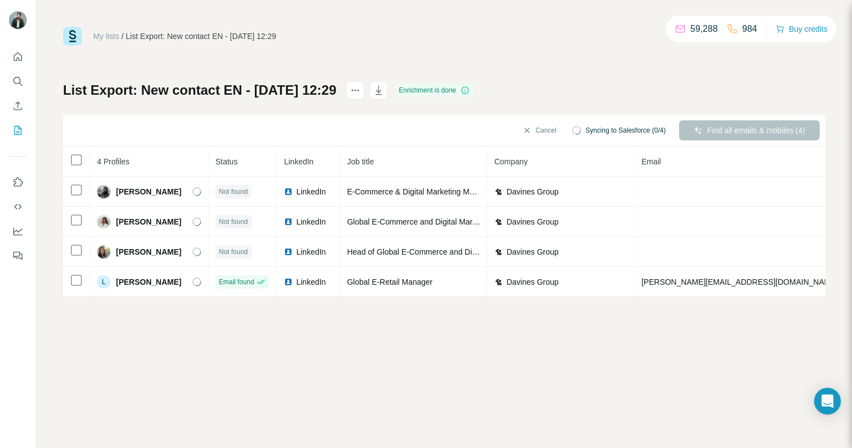  I want to click on img: Surfe Logo, so click(72, 36).